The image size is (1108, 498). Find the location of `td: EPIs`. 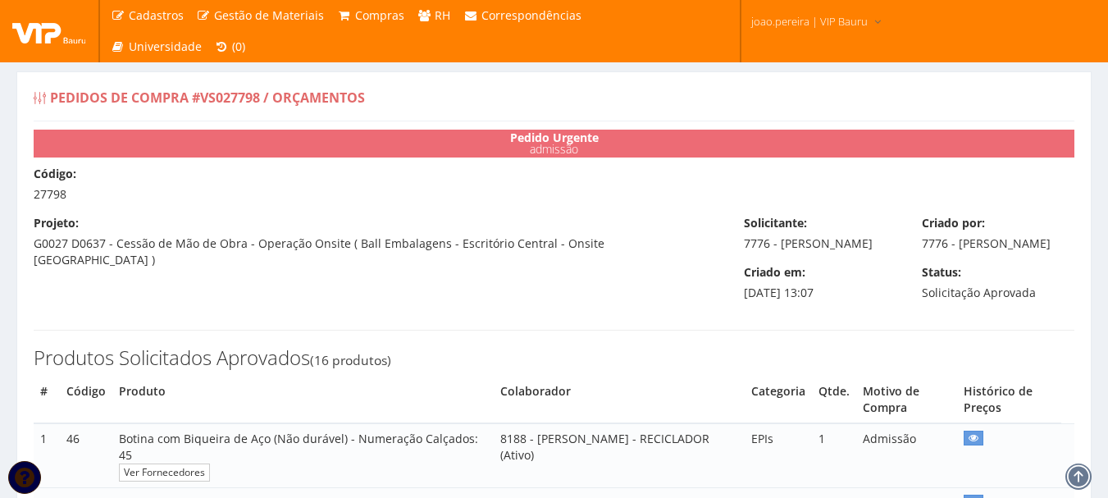

td: EPIs is located at coordinates (778, 455).